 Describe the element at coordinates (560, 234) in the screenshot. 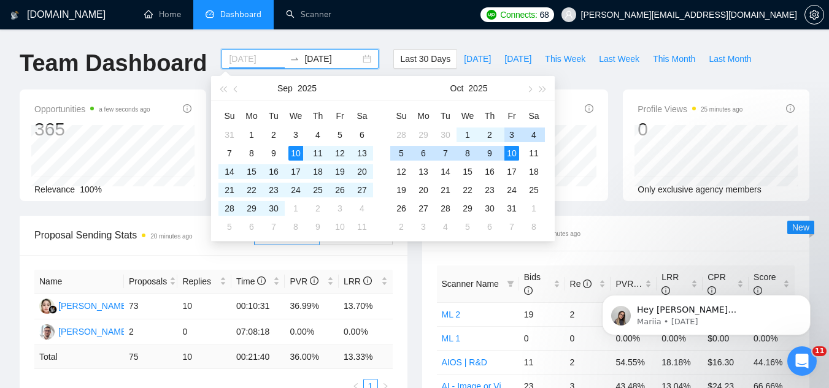

I see `time: 25 minutes ago` at that location.